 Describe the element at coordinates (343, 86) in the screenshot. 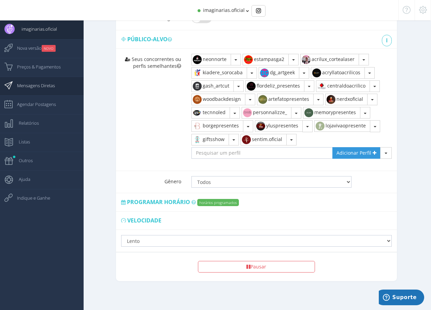

I see `button: centraldoacrilico` at that location.